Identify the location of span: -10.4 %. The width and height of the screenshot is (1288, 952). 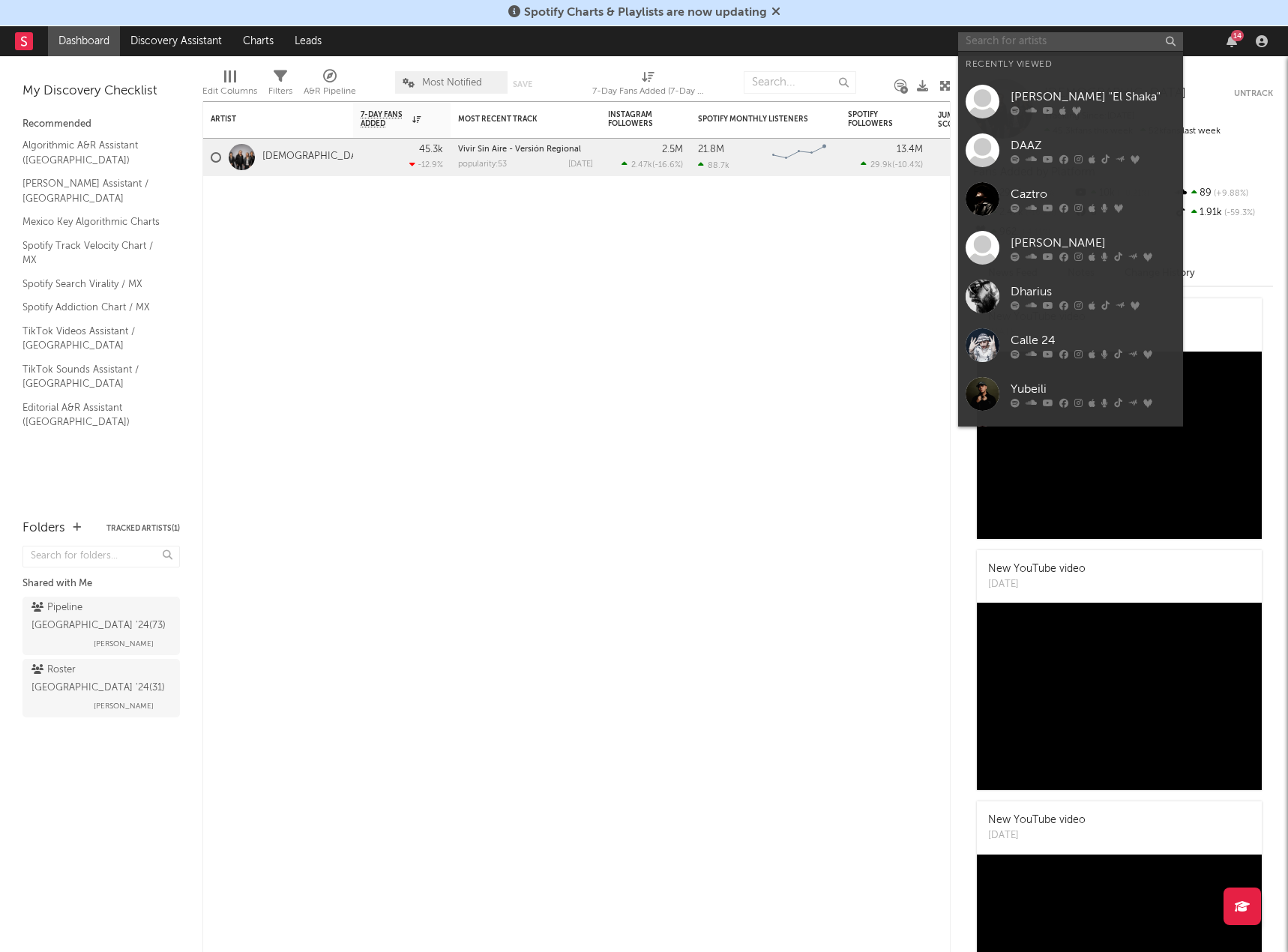
(907, 165).